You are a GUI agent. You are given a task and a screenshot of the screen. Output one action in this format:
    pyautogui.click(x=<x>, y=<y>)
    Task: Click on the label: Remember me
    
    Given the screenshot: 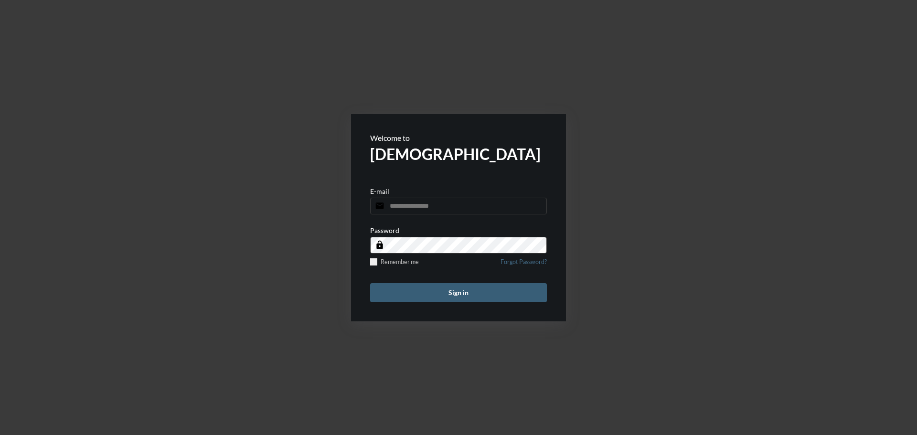 What is the action you would take?
    pyautogui.click(x=395, y=262)
    